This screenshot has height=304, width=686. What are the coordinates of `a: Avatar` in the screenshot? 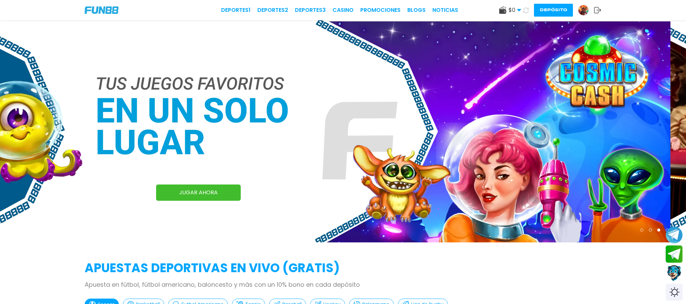 It's located at (586, 10).